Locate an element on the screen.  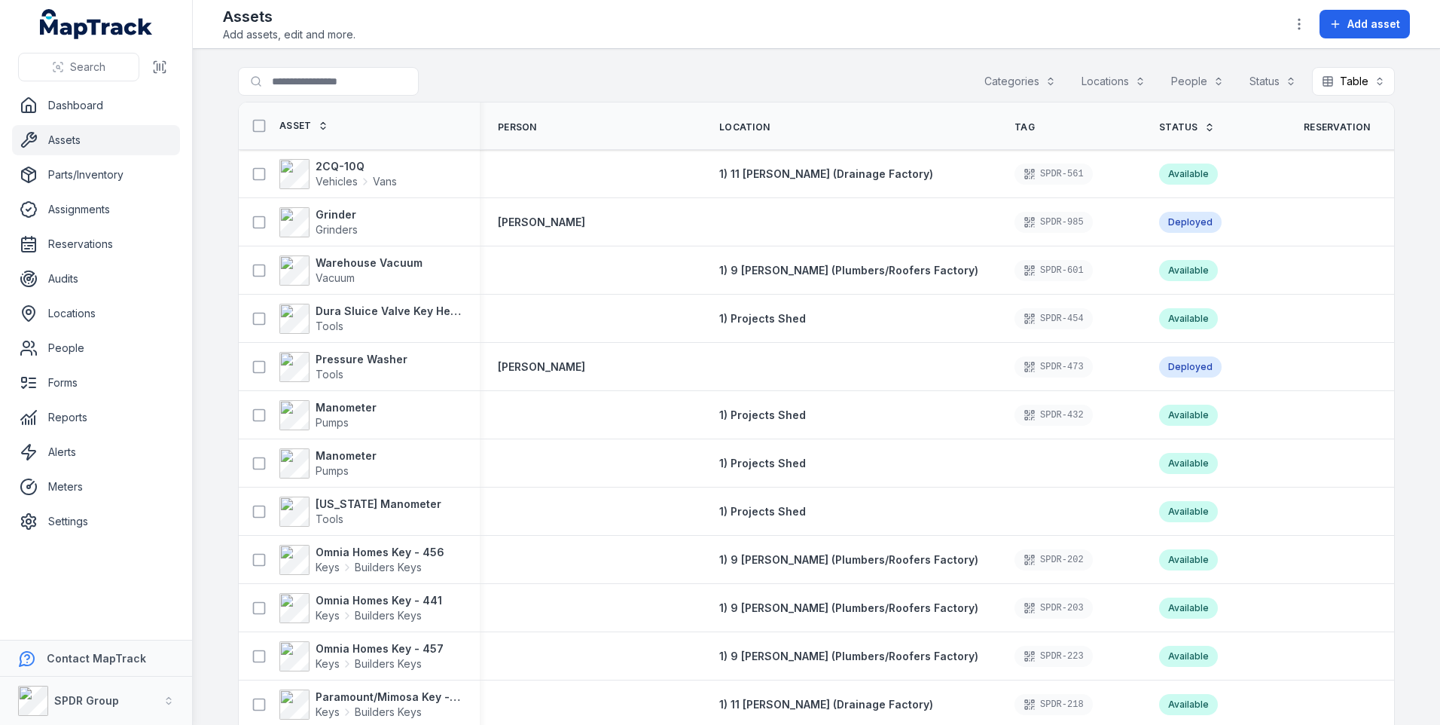
strong: Grinder is located at coordinates (337, 215).